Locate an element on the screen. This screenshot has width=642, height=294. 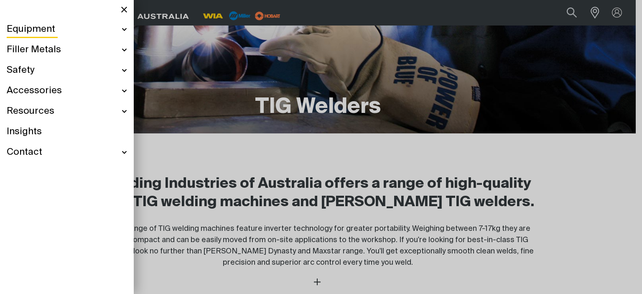
a: Contact is located at coordinates (67, 152).